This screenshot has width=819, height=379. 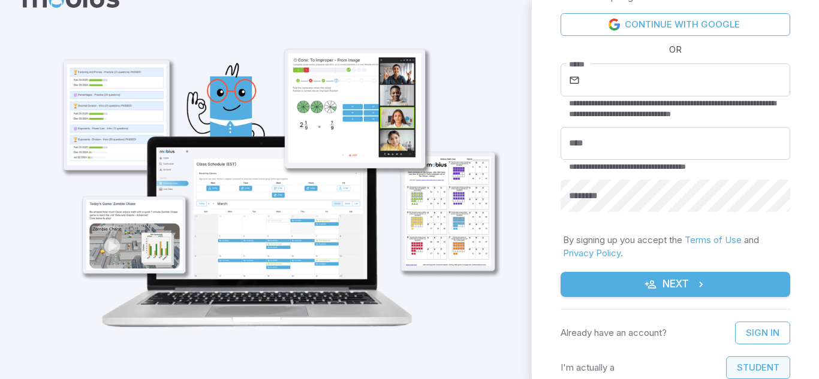 What do you see at coordinates (592, 253) in the screenshot?
I see `a: Privacy Policy` at bounding box center [592, 253].